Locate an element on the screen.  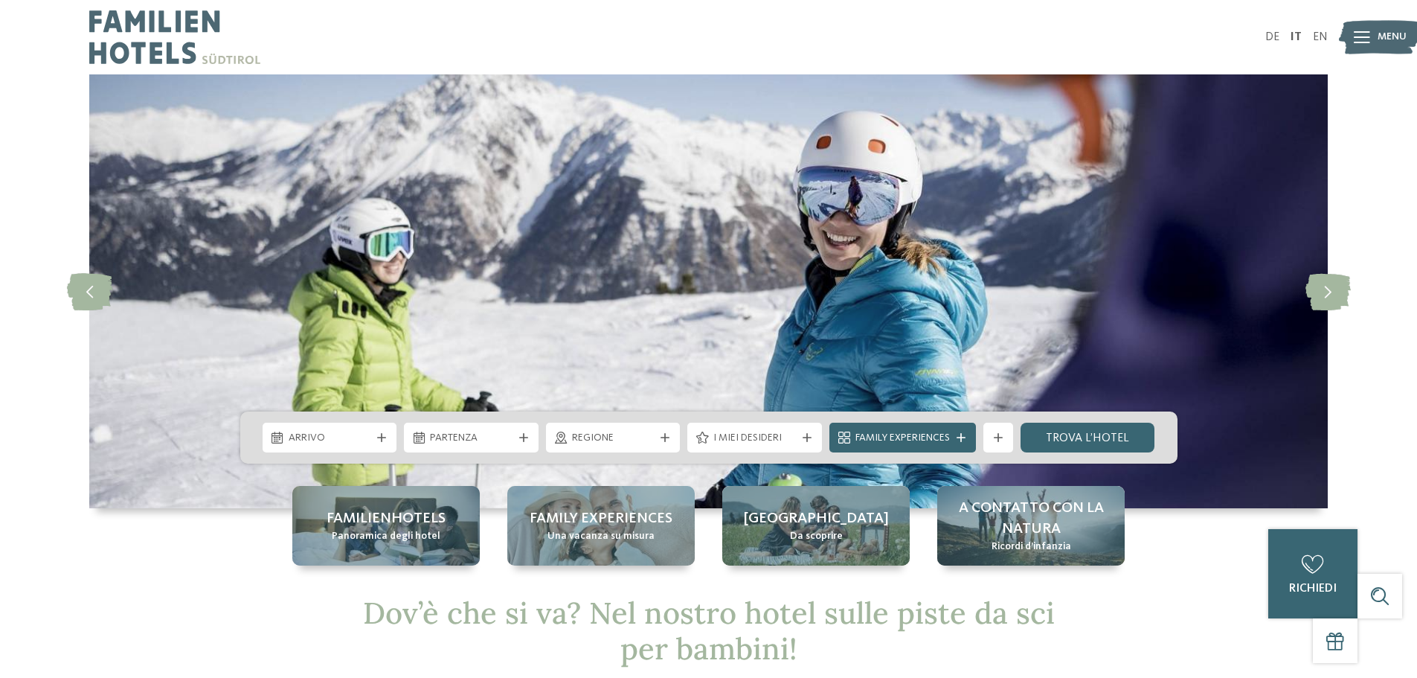
span: richiedi is located at coordinates (1313, 588).